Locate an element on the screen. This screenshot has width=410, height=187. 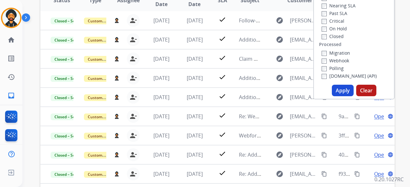
label: Past SLA is located at coordinates (334, 13).